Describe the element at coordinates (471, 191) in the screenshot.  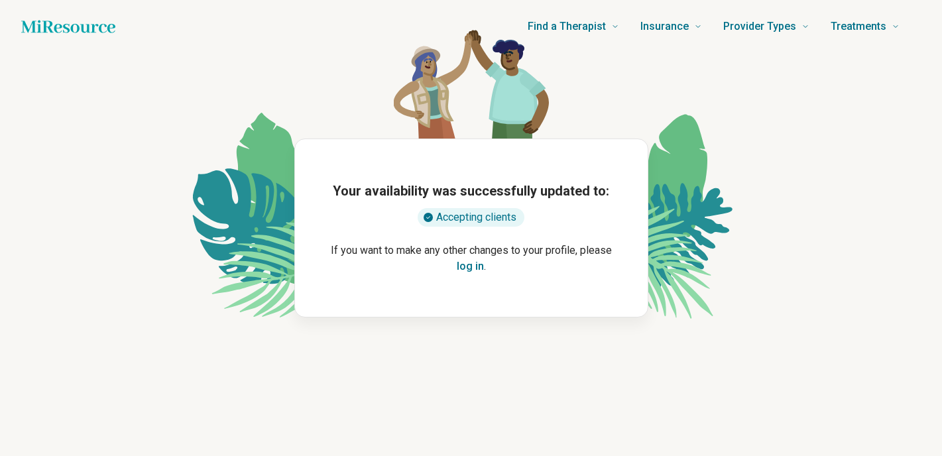
I see `h1: Your availability was successfully updated to:` at that location.